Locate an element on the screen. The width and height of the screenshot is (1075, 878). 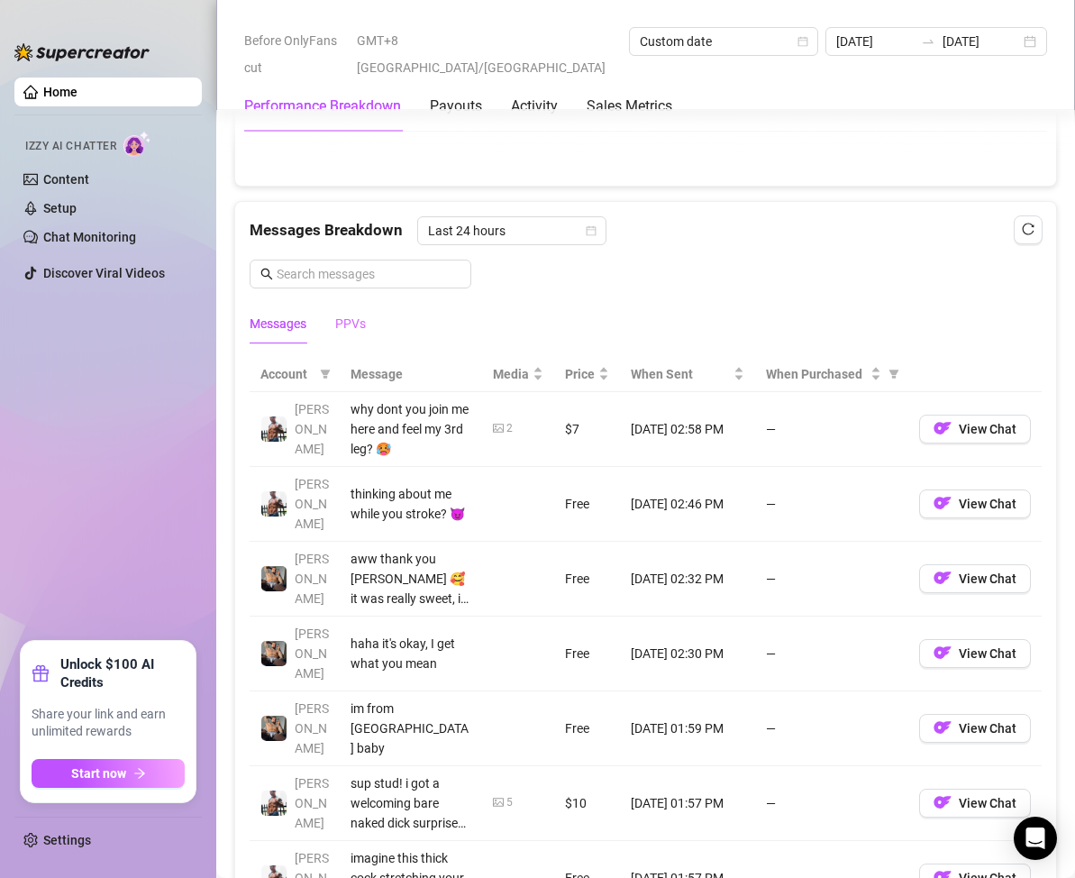
span: Last 24 hours is located at coordinates (512, 231).